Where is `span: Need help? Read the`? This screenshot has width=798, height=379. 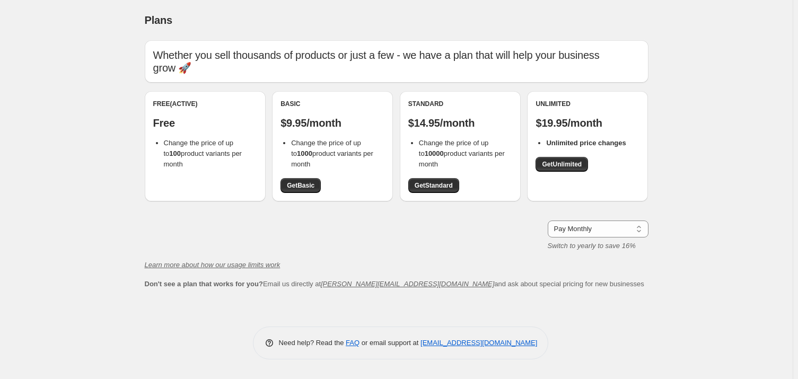 span: Need help? Read the is located at coordinates (312, 342).